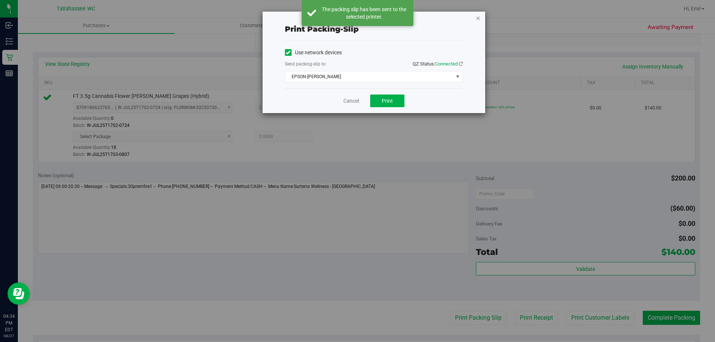 The height and width of the screenshot is (342, 715). Describe the element at coordinates (351, 101) in the screenshot. I see `a: Cancel` at that location.